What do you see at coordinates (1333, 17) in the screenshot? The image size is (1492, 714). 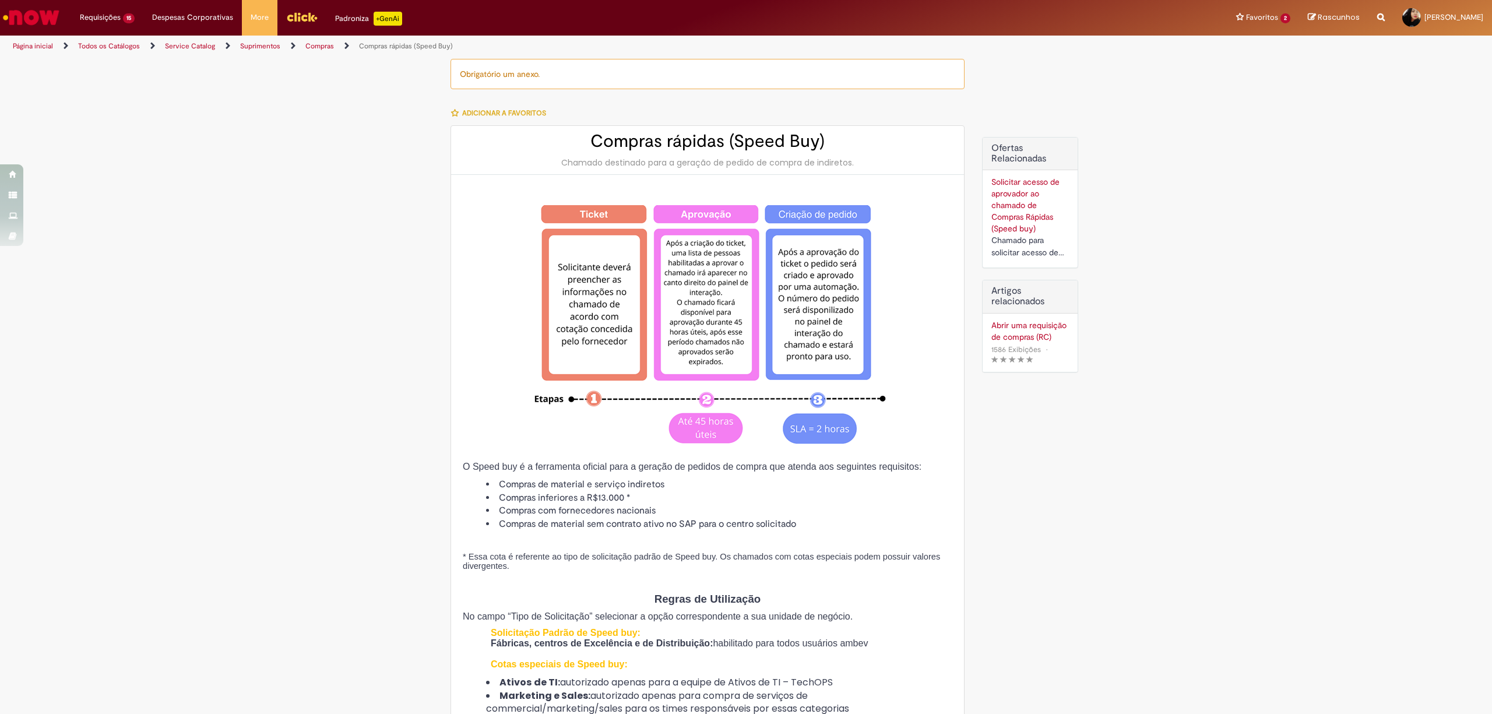 I see `a: Rascunhos` at bounding box center [1333, 17].